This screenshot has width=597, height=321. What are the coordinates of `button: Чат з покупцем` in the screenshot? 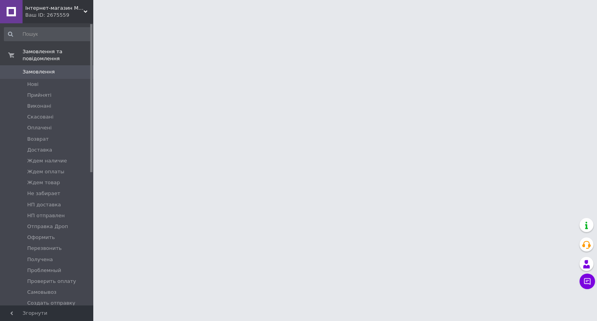 It's located at (588, 282).